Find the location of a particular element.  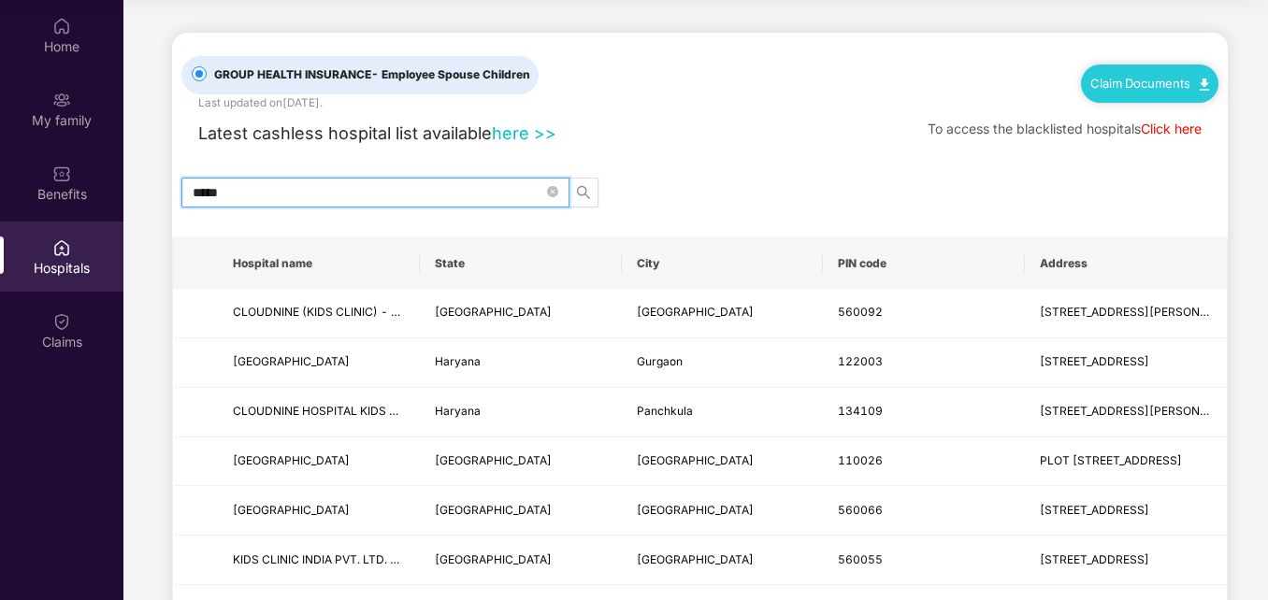

span: search is located at coordinates (584, 193).